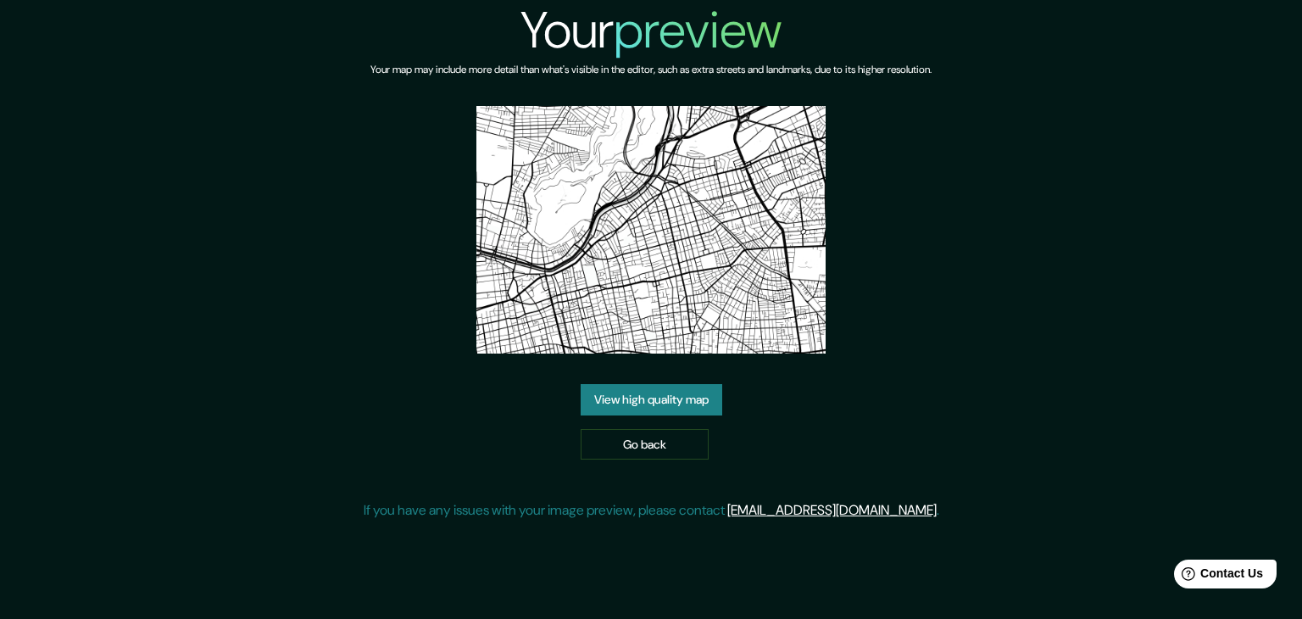 The height and width of the screenshot is (619, 1302). What do you see at coordinates (644, 444) in the screenshot?
I see `a: Go back` at bounding box center [644, 444].